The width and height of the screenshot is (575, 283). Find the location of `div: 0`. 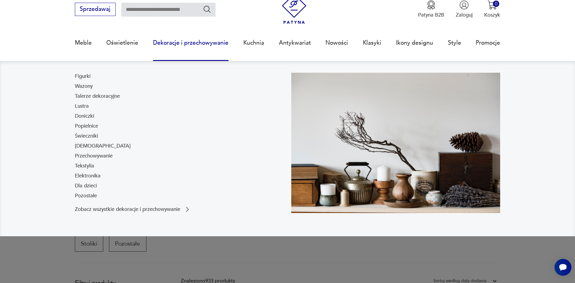

div: 0 is located at coordinates (496, 4).